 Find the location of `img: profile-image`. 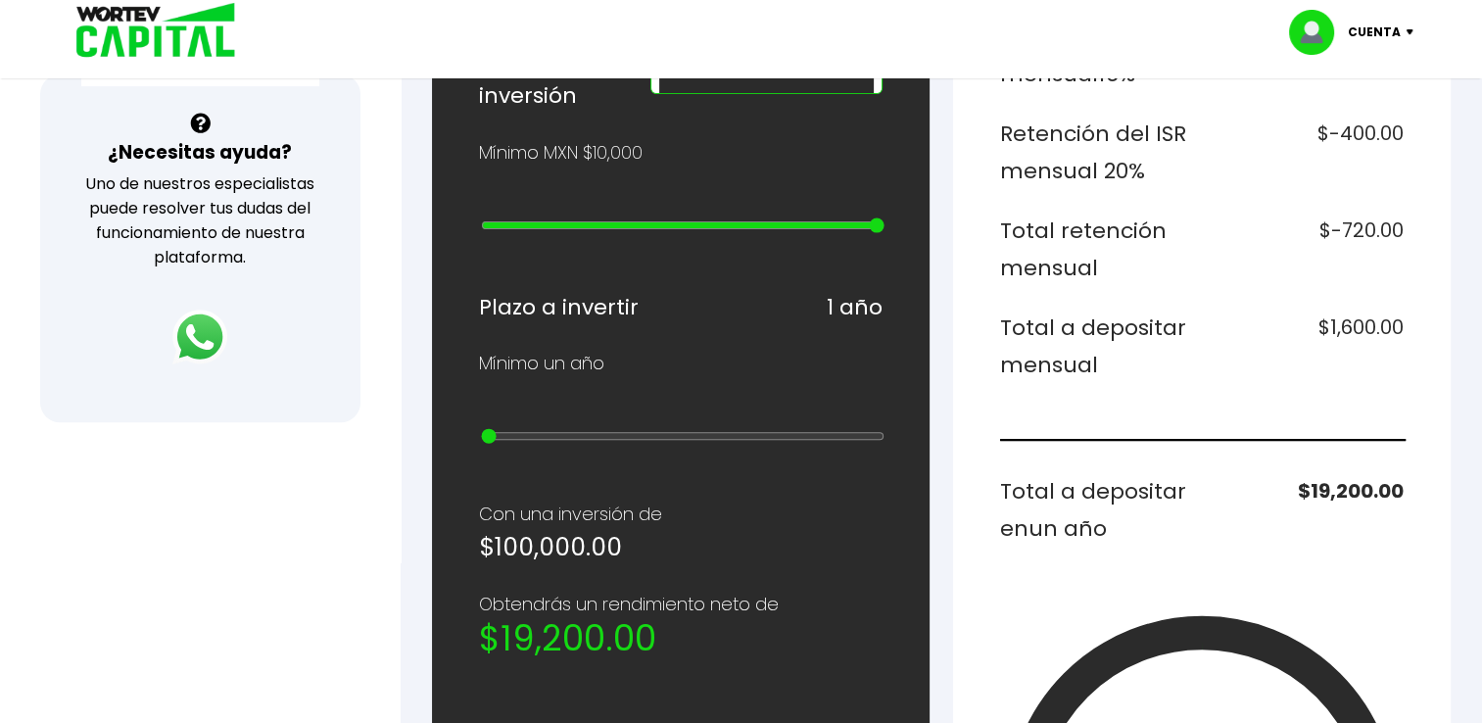

img: profile-image is located at coordinates (1318, 32).